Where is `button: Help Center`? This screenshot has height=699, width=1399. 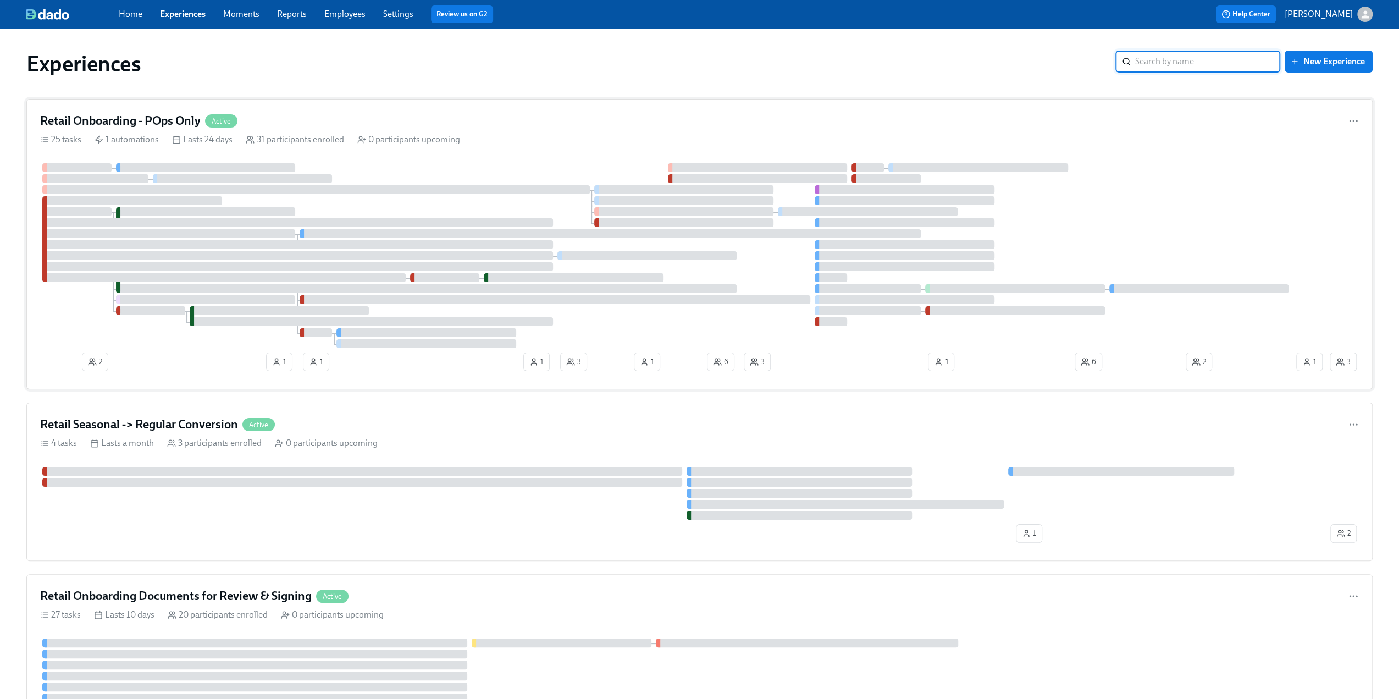
button: Help Center is located at coordinates (1246, 14).